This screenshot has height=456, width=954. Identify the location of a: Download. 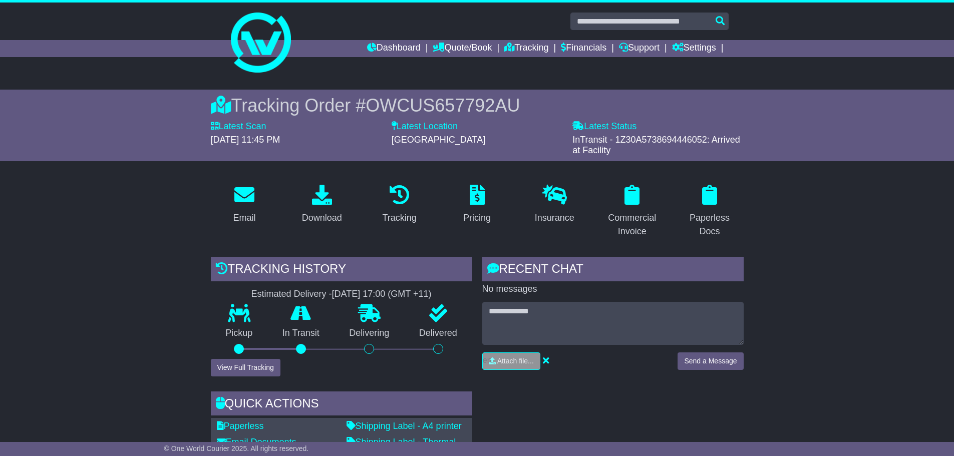
(322, 205).